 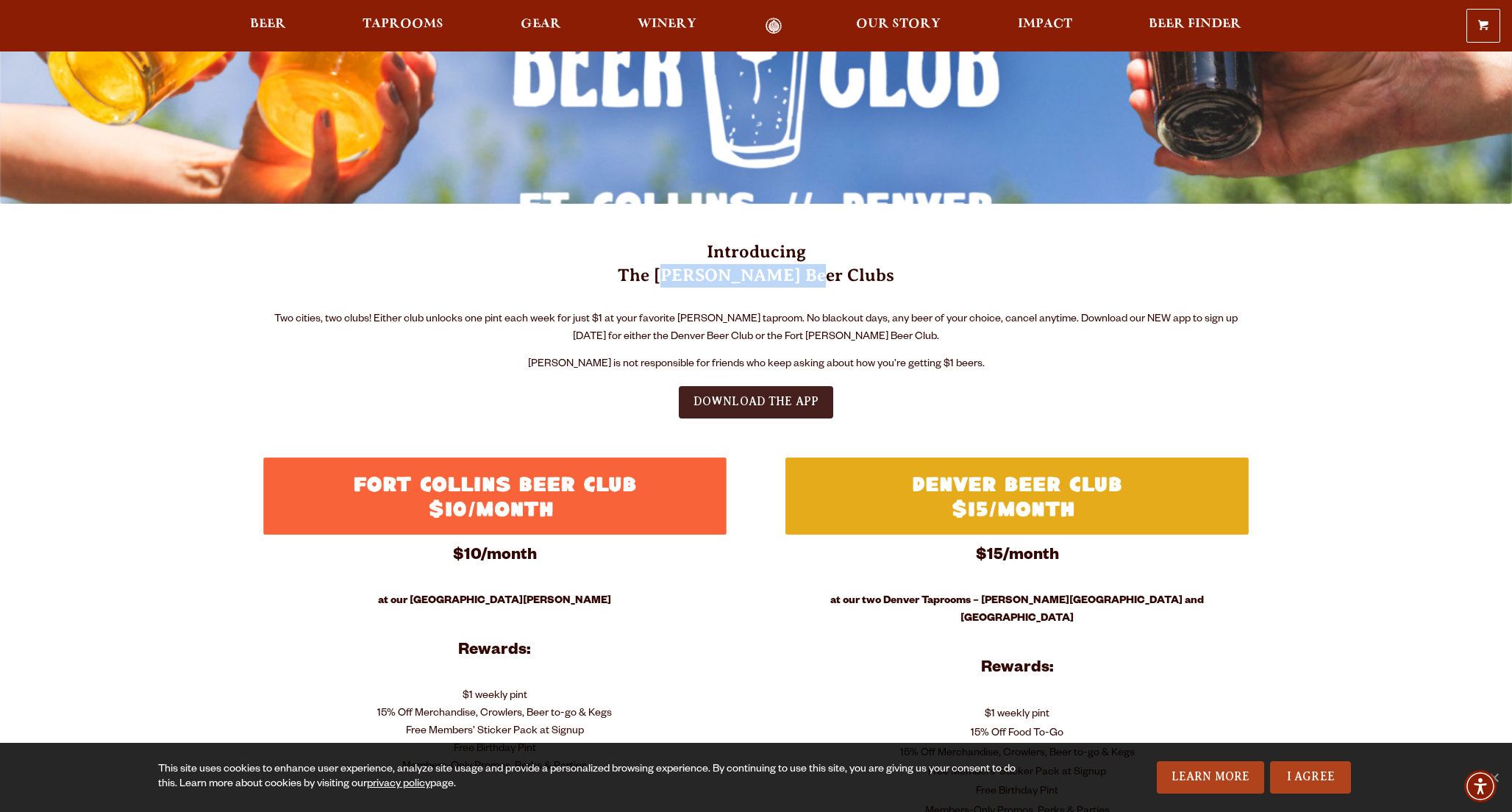 I want to click on span: Impact, so click(x=1045, y=25).